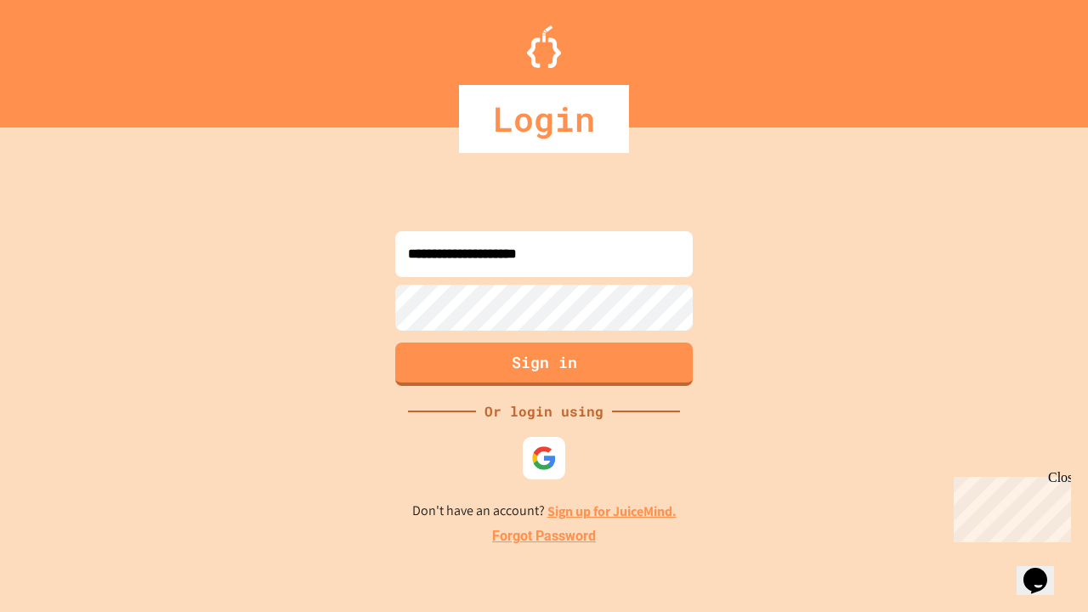  What do you see at coordinates (544, 458) in the screenshot?
I see `img: google-icon.svg` at bounding box center [544, 458].